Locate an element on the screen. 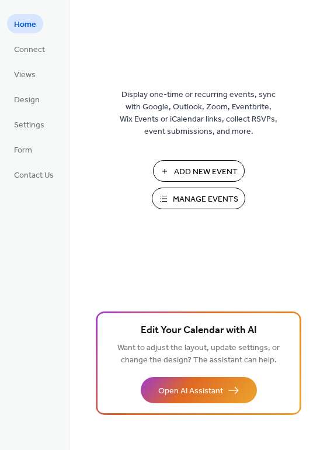  a: Views is located at coordinates (25, 74).